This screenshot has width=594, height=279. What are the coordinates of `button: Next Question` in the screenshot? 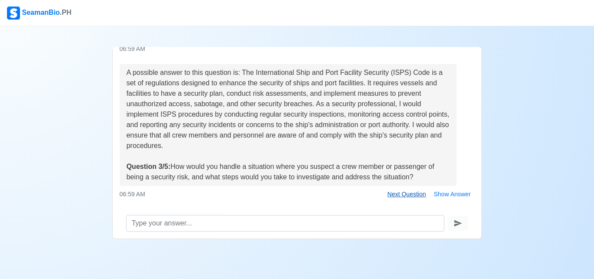 It's located at (407, 194).